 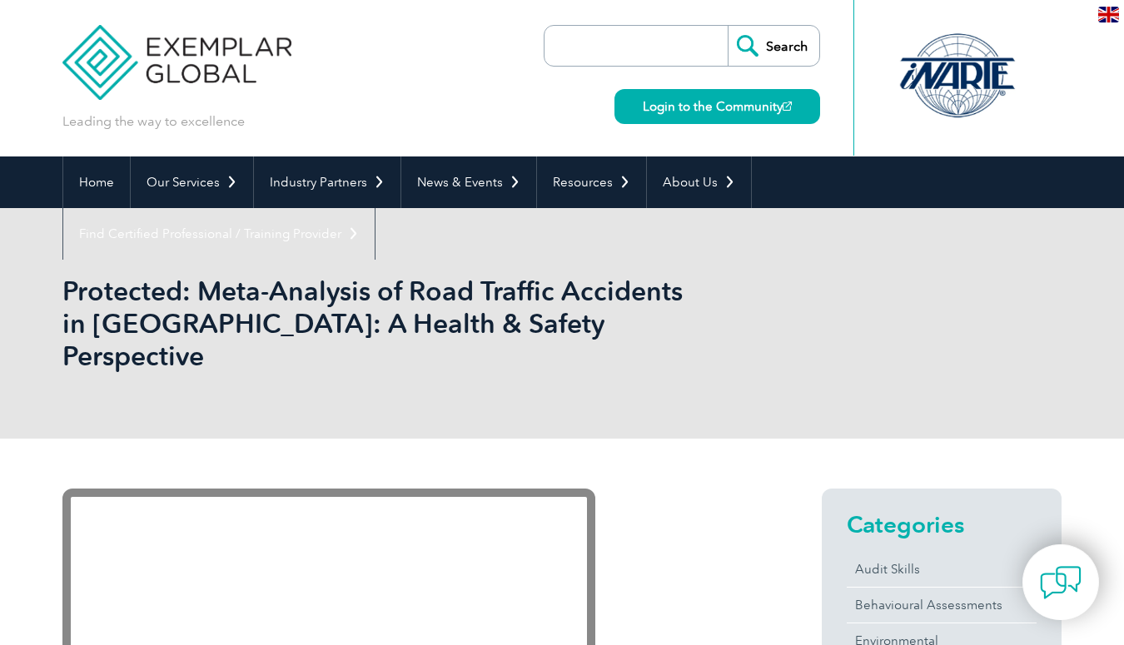 I want to click on a: Find Certified Professional / Training Provider, so click(x=219, y=234).